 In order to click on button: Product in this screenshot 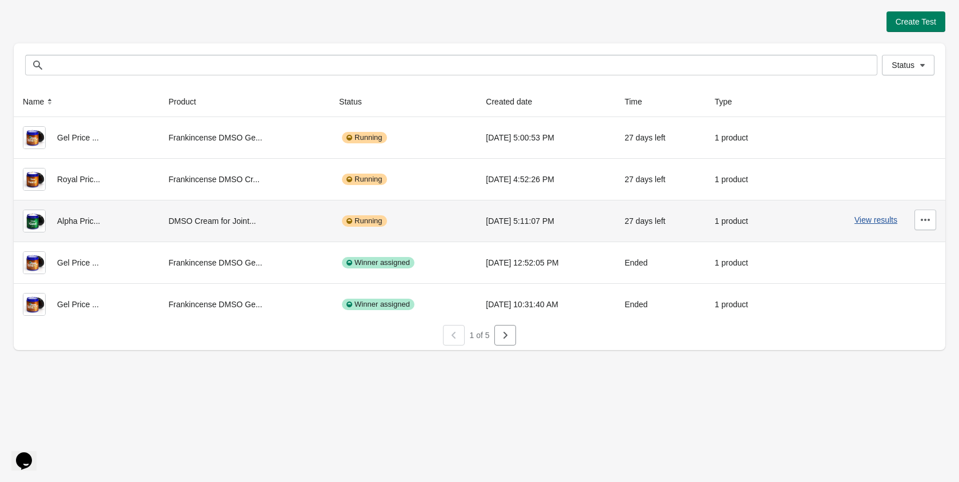, I will do `click(188, 102)`.